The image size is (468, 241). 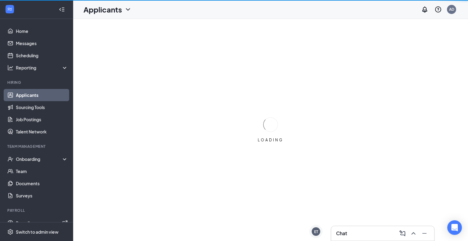 What do you see at coordinates (316, 232) in the screenshot?
I see `div: ET` at bounding box center [316, 232].